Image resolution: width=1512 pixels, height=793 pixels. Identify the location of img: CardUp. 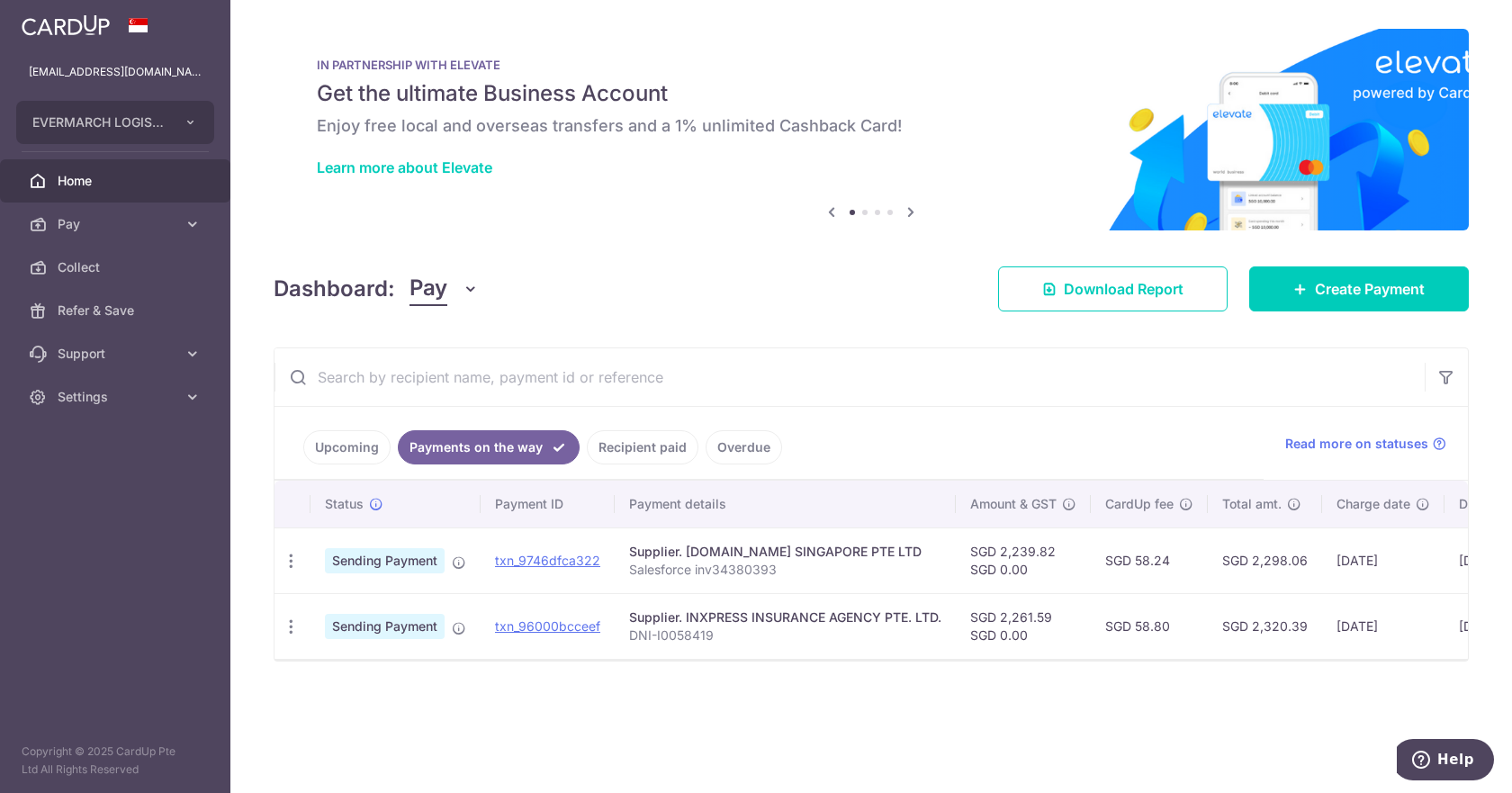
(65, 25).